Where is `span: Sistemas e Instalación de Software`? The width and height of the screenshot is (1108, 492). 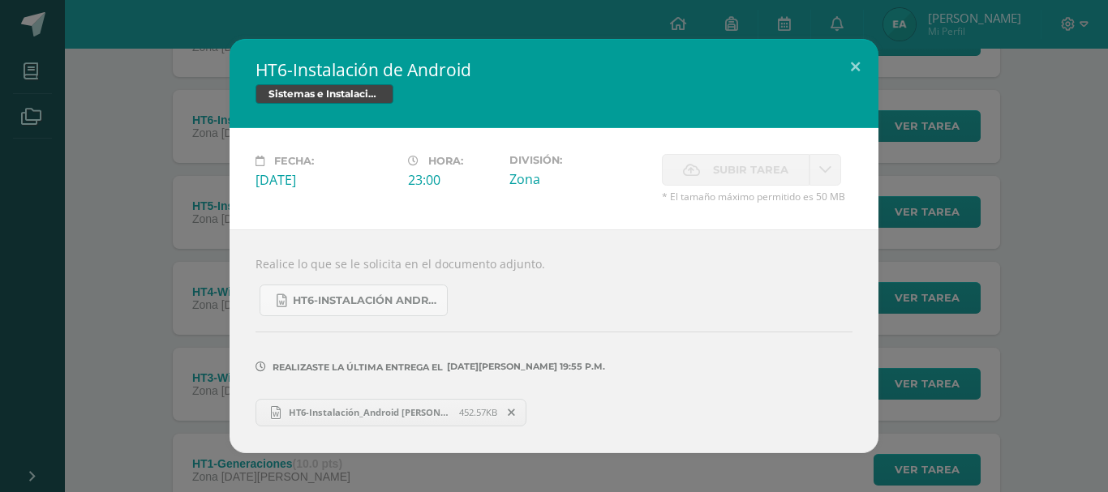
span: Sistemas e Instalación de Software is located at coordinates (325, 94).